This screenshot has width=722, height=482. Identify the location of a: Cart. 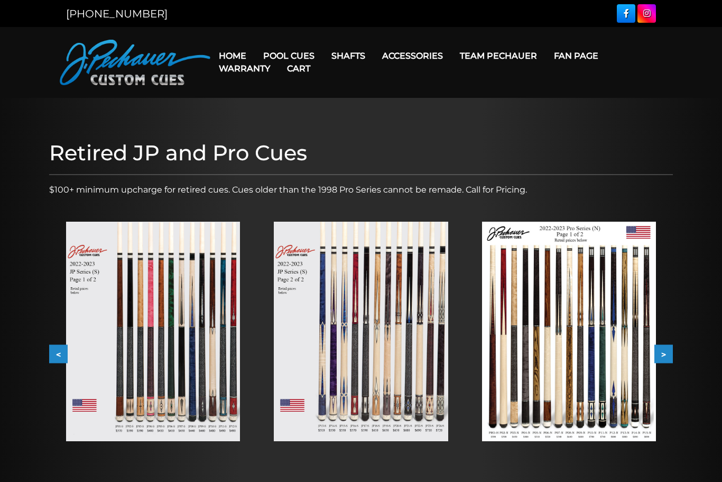
(299, 68).